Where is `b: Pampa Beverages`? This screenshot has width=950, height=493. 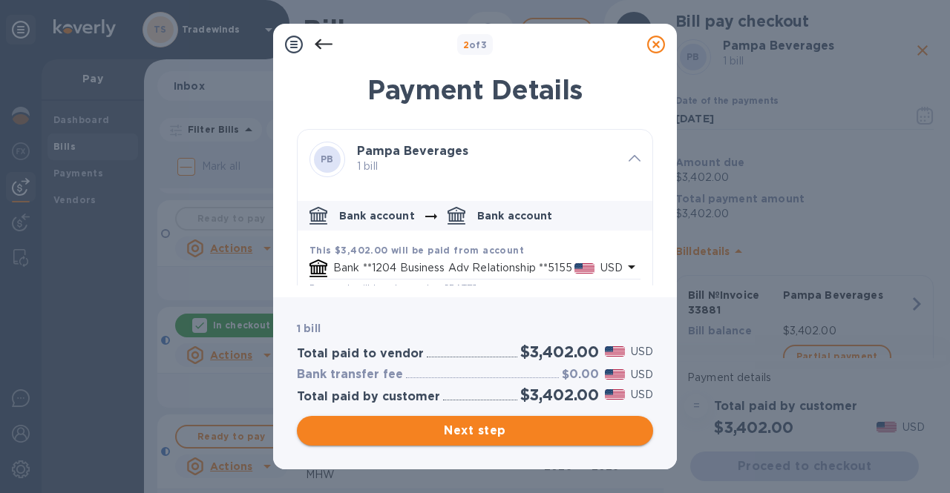 b: Pampa Beverages is located at coordinates (413, 151).